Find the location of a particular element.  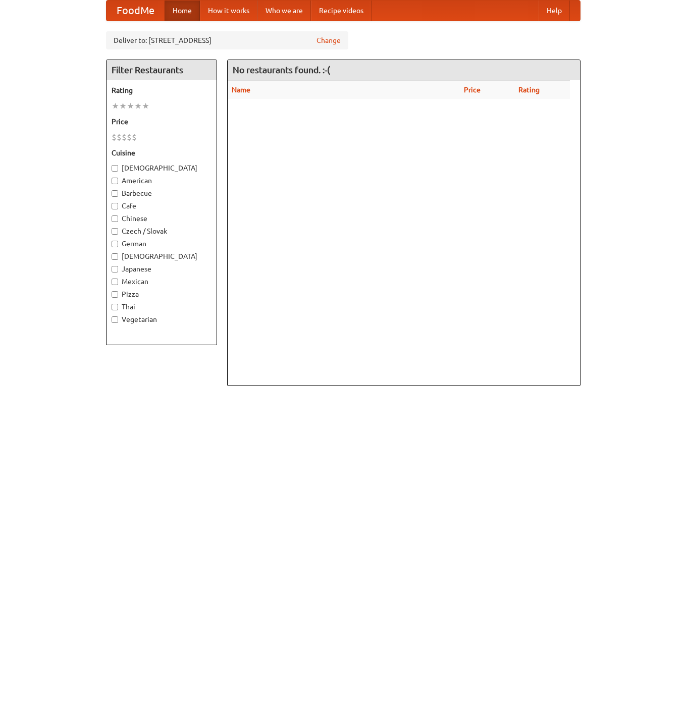

label: Thai is located at coordinates (162, 307).